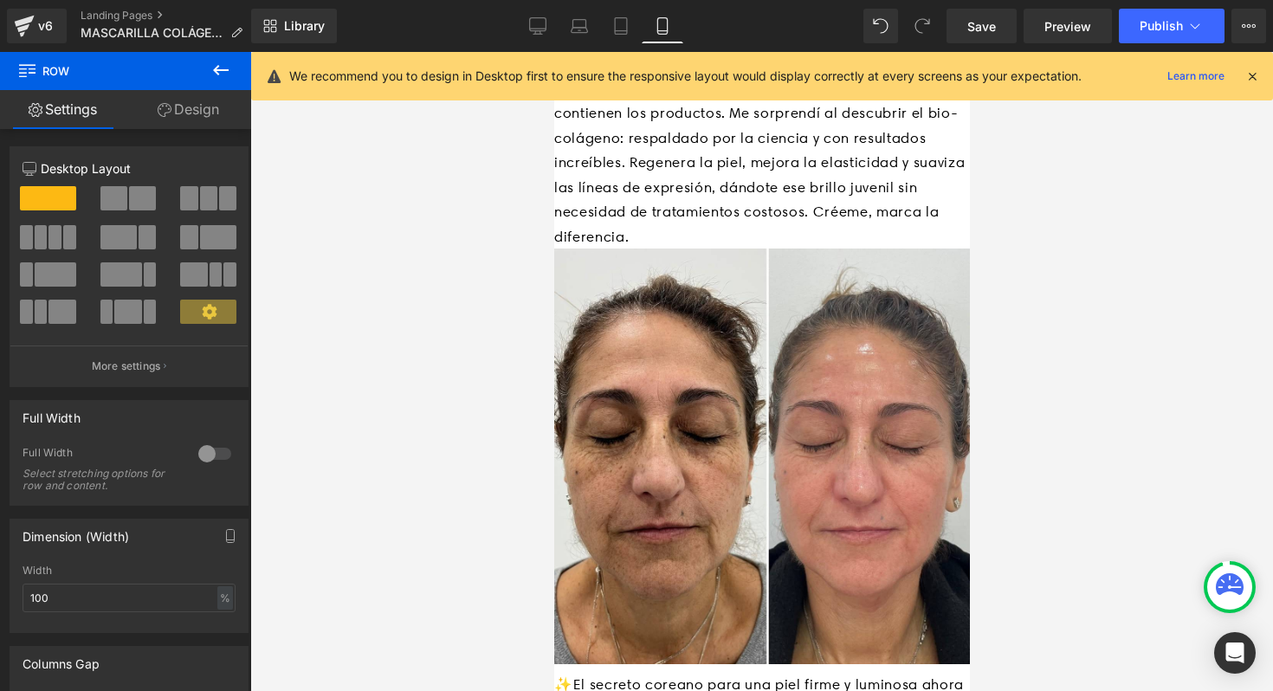  I want to click on a: Landing Pages, so click(168, 16).